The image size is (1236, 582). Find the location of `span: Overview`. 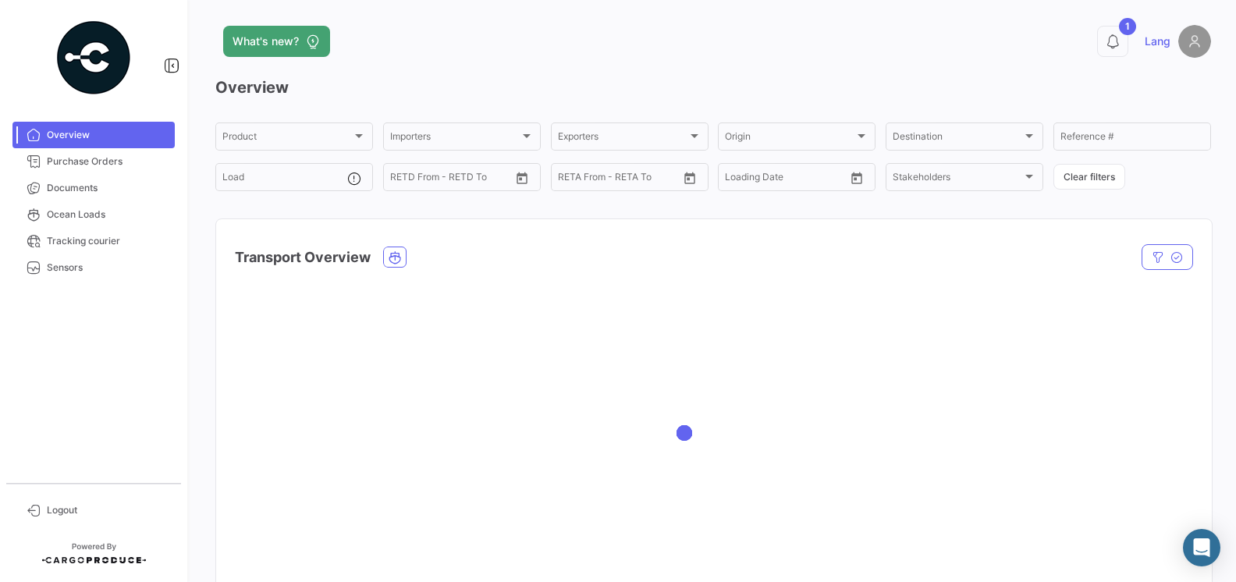

span: Overview is located at coordinates (108, 135).